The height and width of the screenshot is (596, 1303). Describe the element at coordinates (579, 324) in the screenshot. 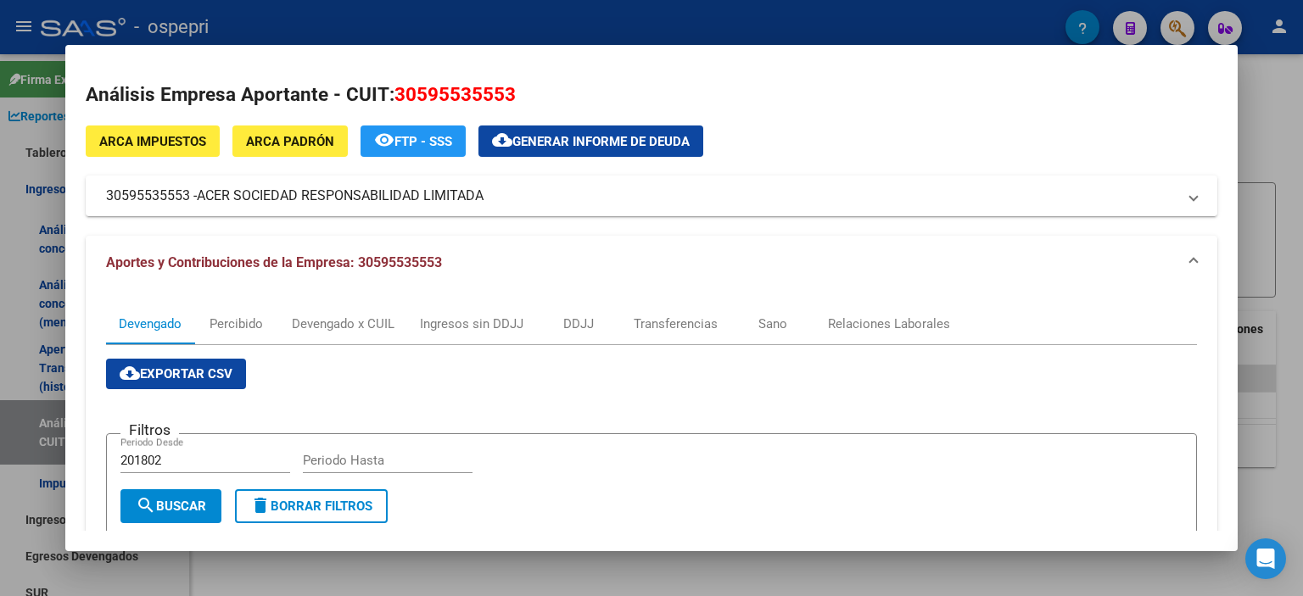

I see `div: DDJJ` at that location.